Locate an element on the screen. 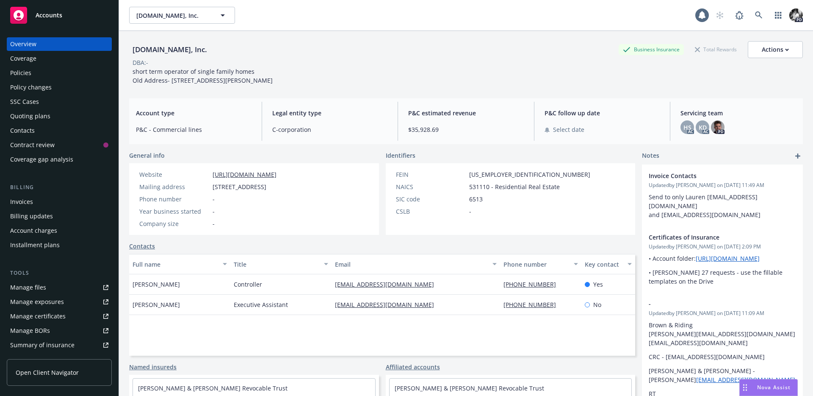 Image resolution: width=813 pixels, height=396 pixels. span: P&C estimated revenue is located at coordinates (466, 113).